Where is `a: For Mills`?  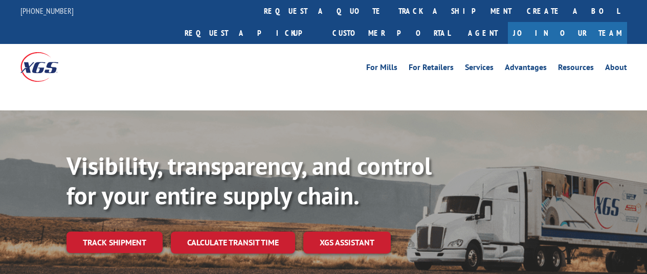
a: For Mills is located at coordinates (382, 69).